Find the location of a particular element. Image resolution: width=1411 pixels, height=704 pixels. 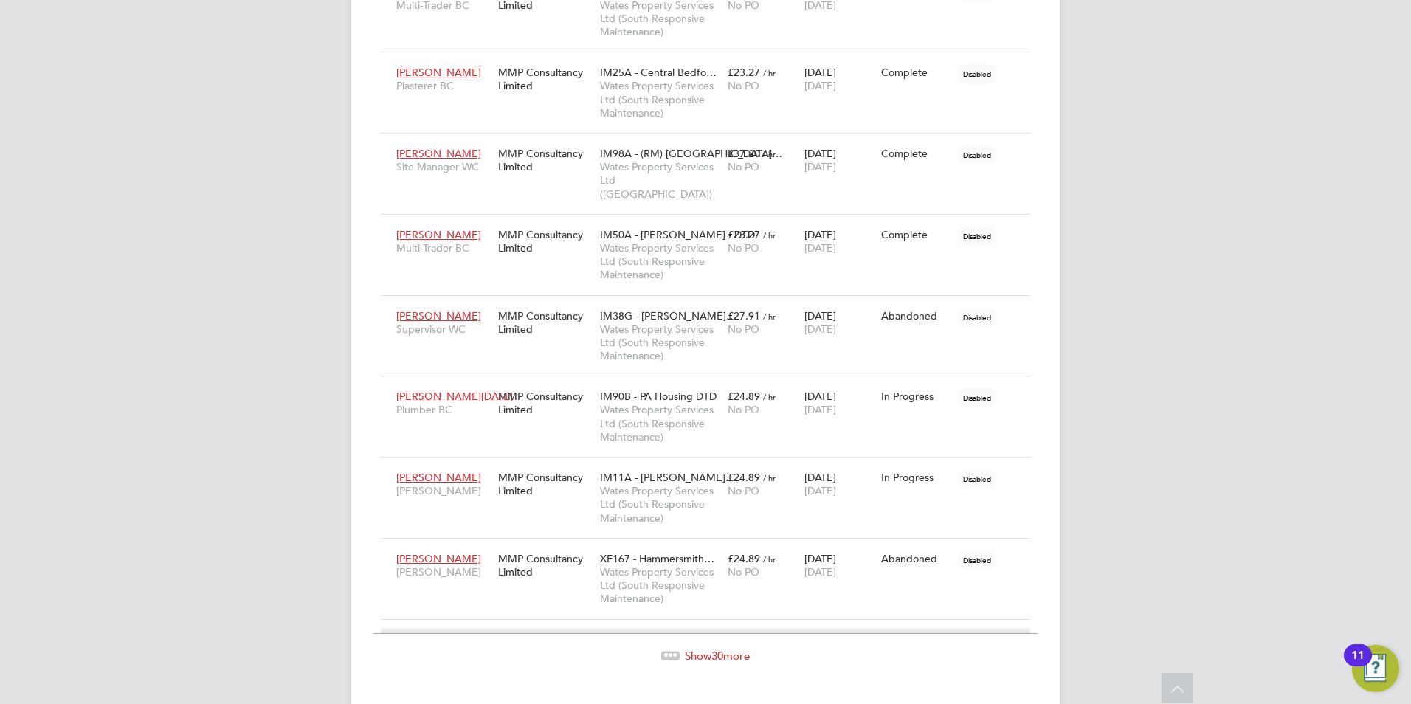

span: Plumber BC is located at coordinates (443, 409).